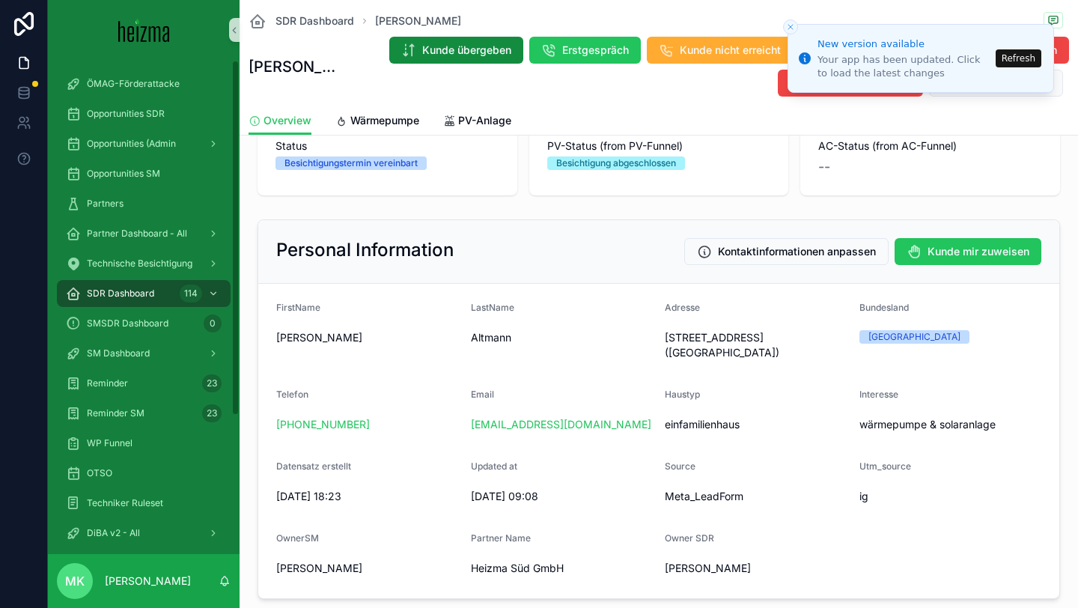 The image size is (1078, 608). What do you see at coordinates (680, 466) in the screenshot?
I see `span: Source` at bounding box center [680, 466].